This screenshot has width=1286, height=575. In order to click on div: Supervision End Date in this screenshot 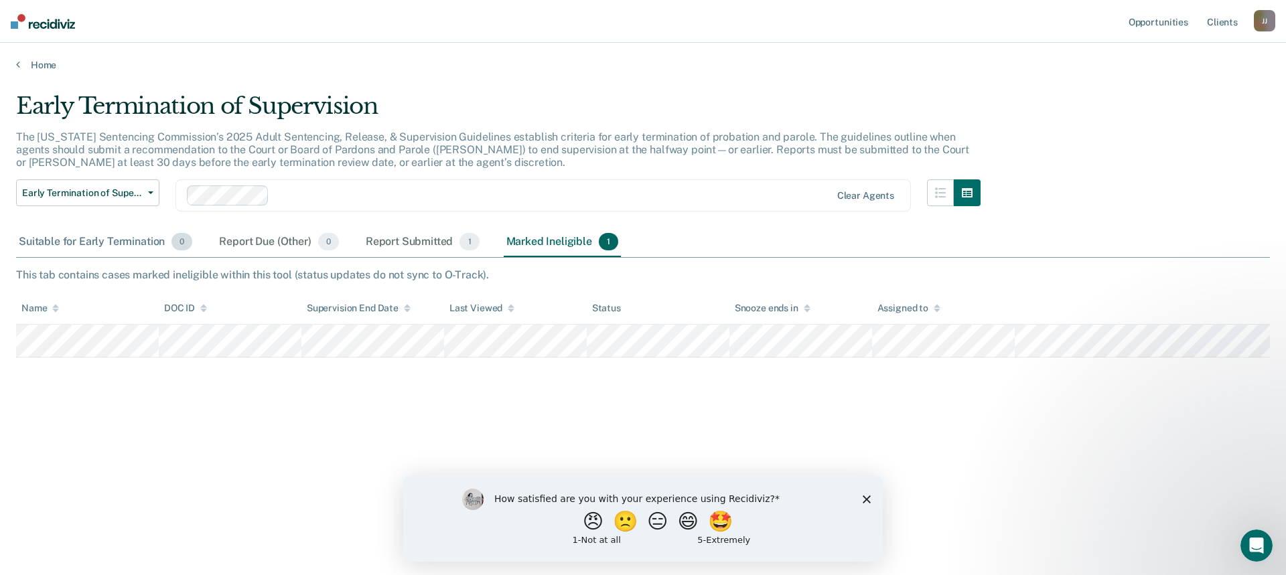, I will do `click(358, 308)`.